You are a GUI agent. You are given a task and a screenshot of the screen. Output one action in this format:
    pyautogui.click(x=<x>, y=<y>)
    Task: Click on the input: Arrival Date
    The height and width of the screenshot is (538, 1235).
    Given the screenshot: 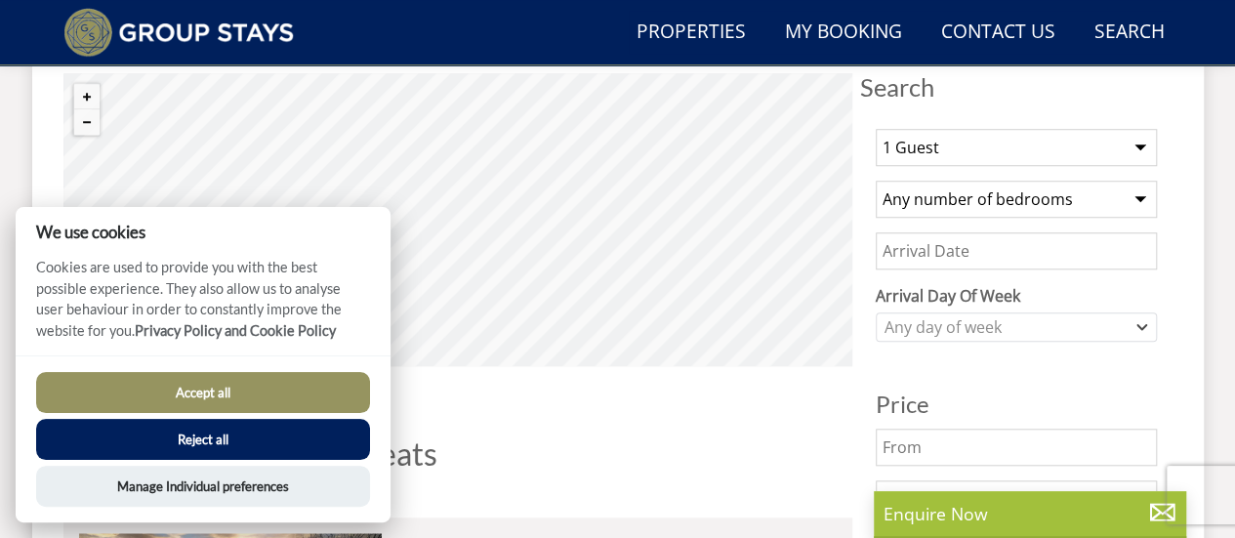 What is the action you would take?
    pyautogui.click(x=1016, y=251)
    